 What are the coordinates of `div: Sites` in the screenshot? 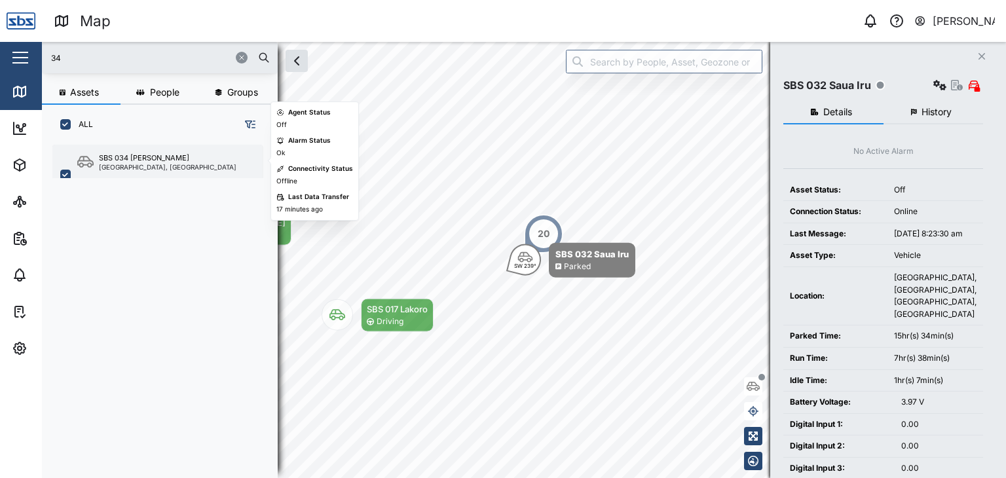 It's located at (50, 202).